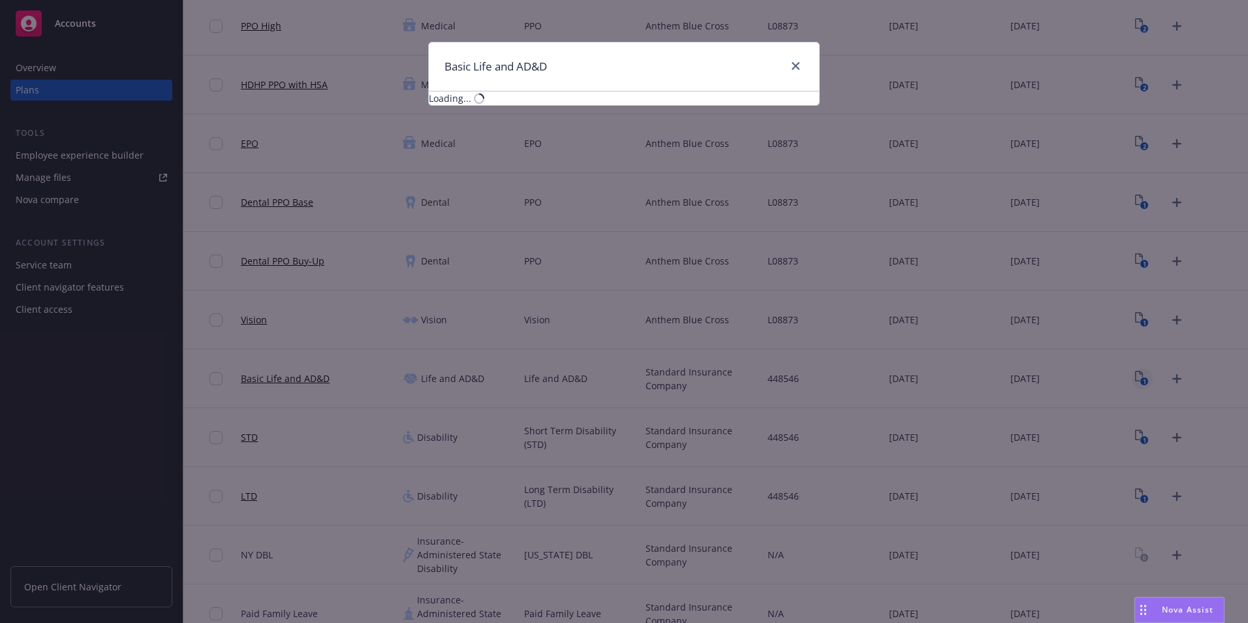 The width and height of the screenshot is (1248, 623). Describe the element at coordinates (450, 98) in the screenshot. I see `div: Loading...` at that location.